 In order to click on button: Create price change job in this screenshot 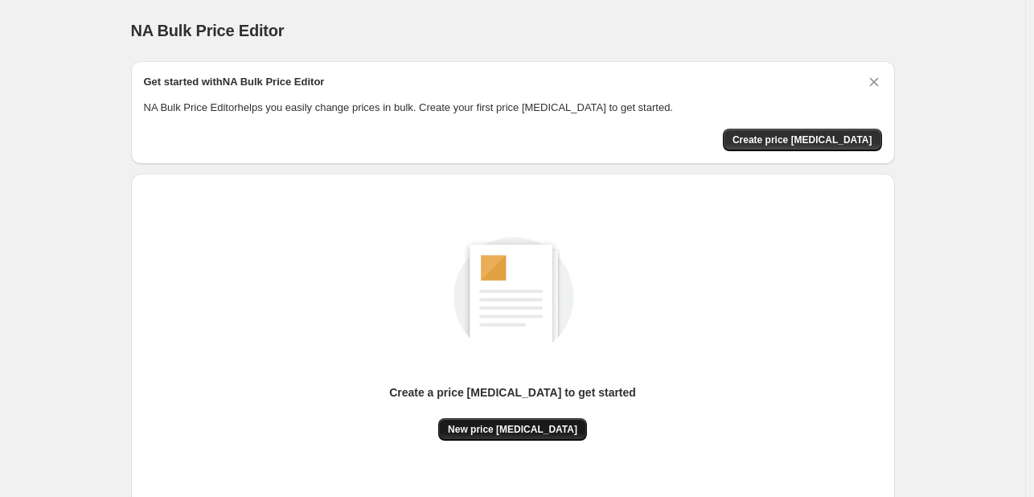, I will do `click(803, 140)`.